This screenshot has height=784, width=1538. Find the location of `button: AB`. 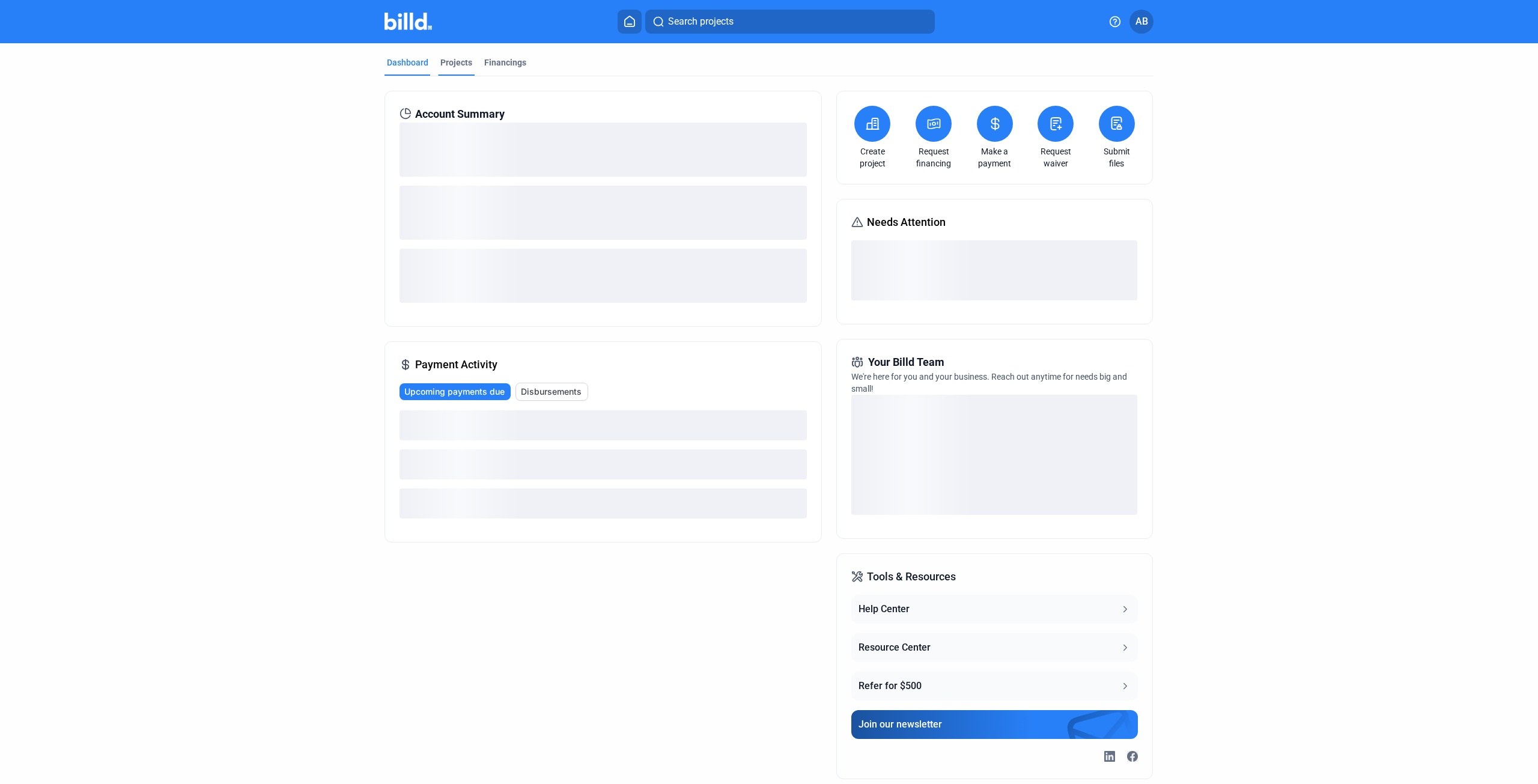

button: AB is located at coordinates (1141, 22).